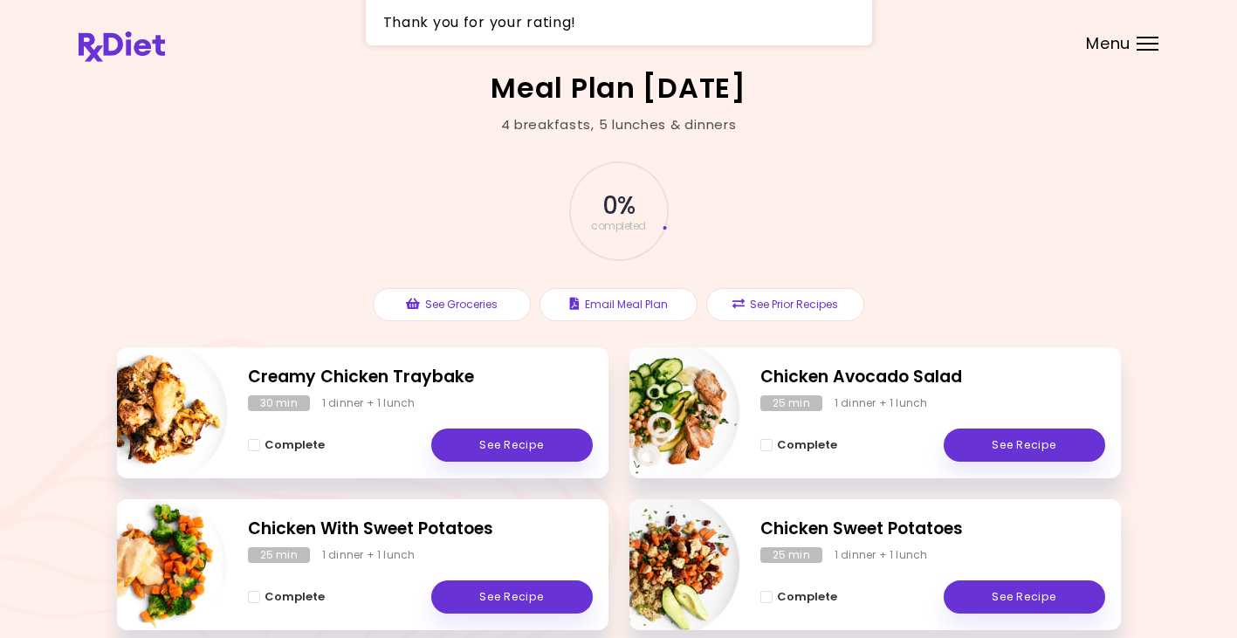 Image resolution: width=1237 pixels, height=638 pixels. Describe the element at coordinates (1024, 445) in the screenshot. I see `a: See Recipe - Chicken Avocado Salad` at that location.